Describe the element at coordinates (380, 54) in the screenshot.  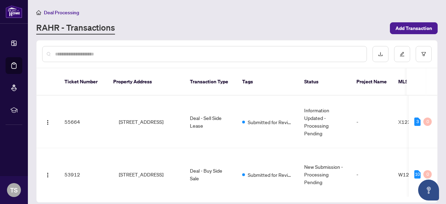
I see `button: download` at that location.